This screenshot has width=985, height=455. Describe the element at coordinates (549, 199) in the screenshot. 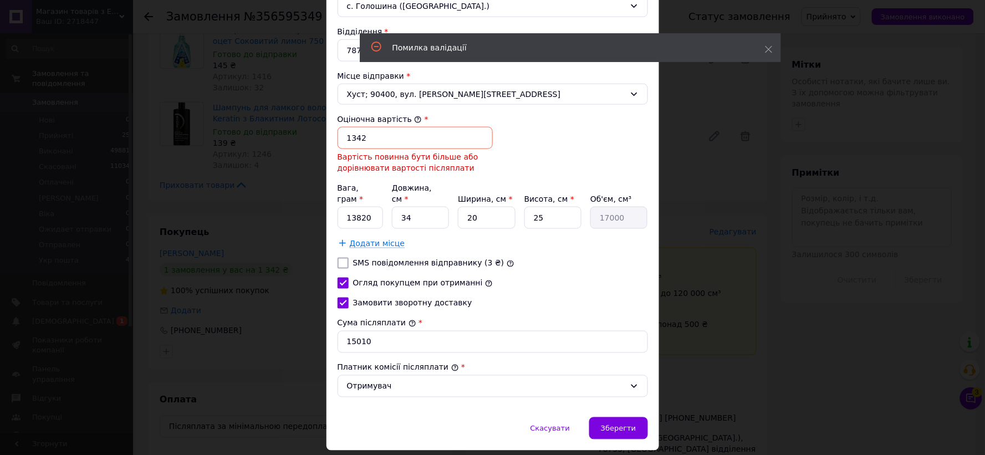

I see `label: Висота, см` at that location.